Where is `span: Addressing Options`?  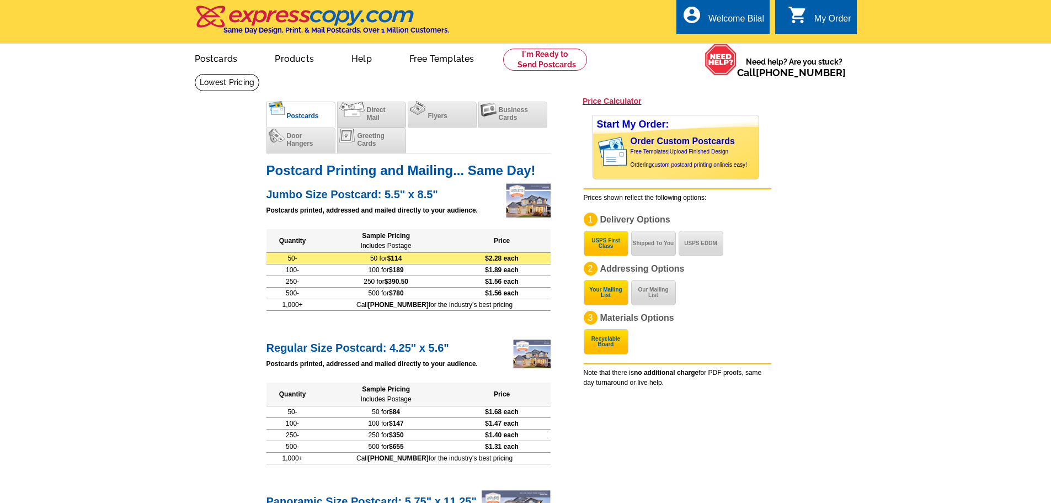
span: Addressing Options is located at coordinates (642, 268).